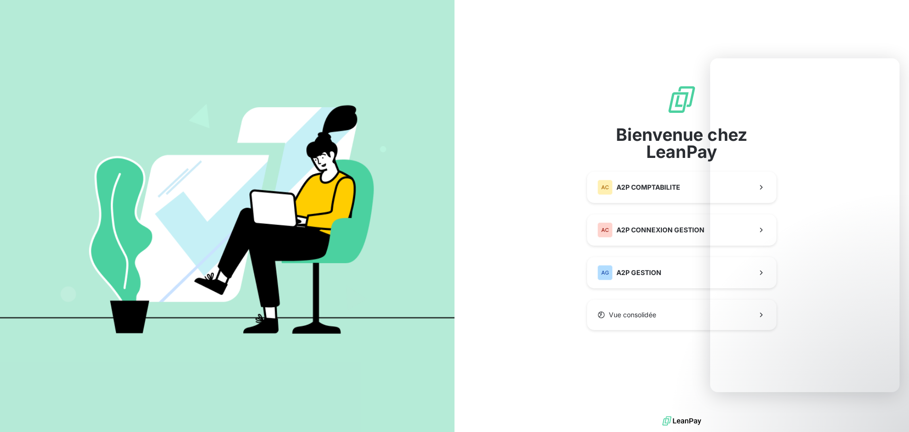 This screenshot has height=432, width=909. I want to click on button: ACA2P CONNEXION GESTION, so click(682, 230).